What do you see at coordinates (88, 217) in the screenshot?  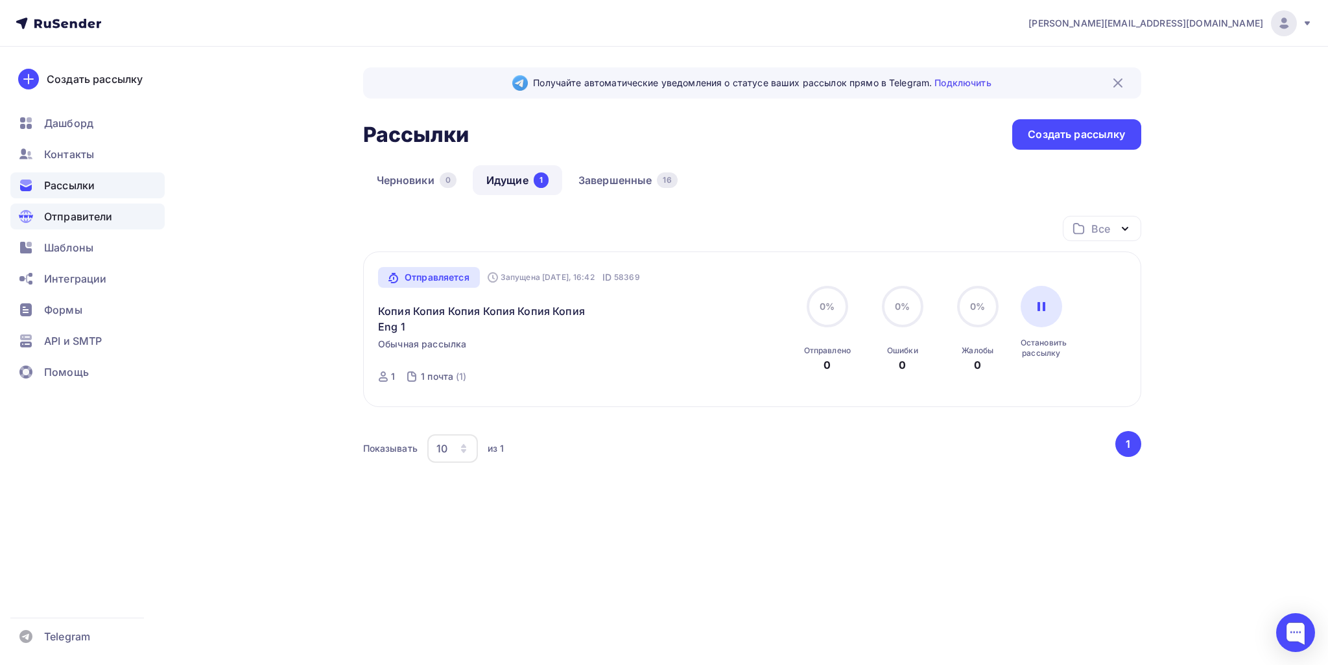 I see `a: Отправители` at bounding box center [88, 217].